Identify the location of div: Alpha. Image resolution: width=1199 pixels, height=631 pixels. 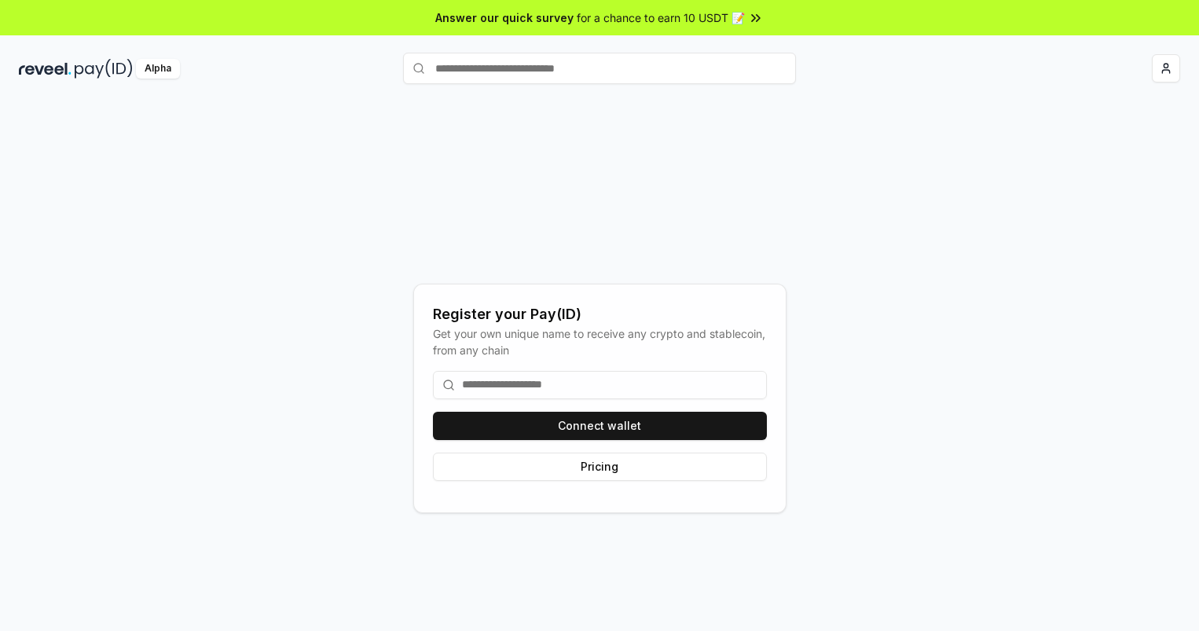
(158, 68).